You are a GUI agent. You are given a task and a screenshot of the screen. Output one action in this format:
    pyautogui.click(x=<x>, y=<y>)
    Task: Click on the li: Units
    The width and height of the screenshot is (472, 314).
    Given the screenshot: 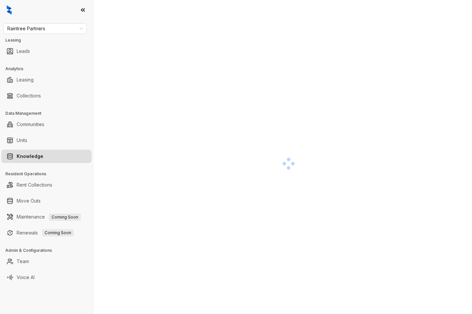 What is the action you would take?
    pyautogui.click(x=46, y=140)
    